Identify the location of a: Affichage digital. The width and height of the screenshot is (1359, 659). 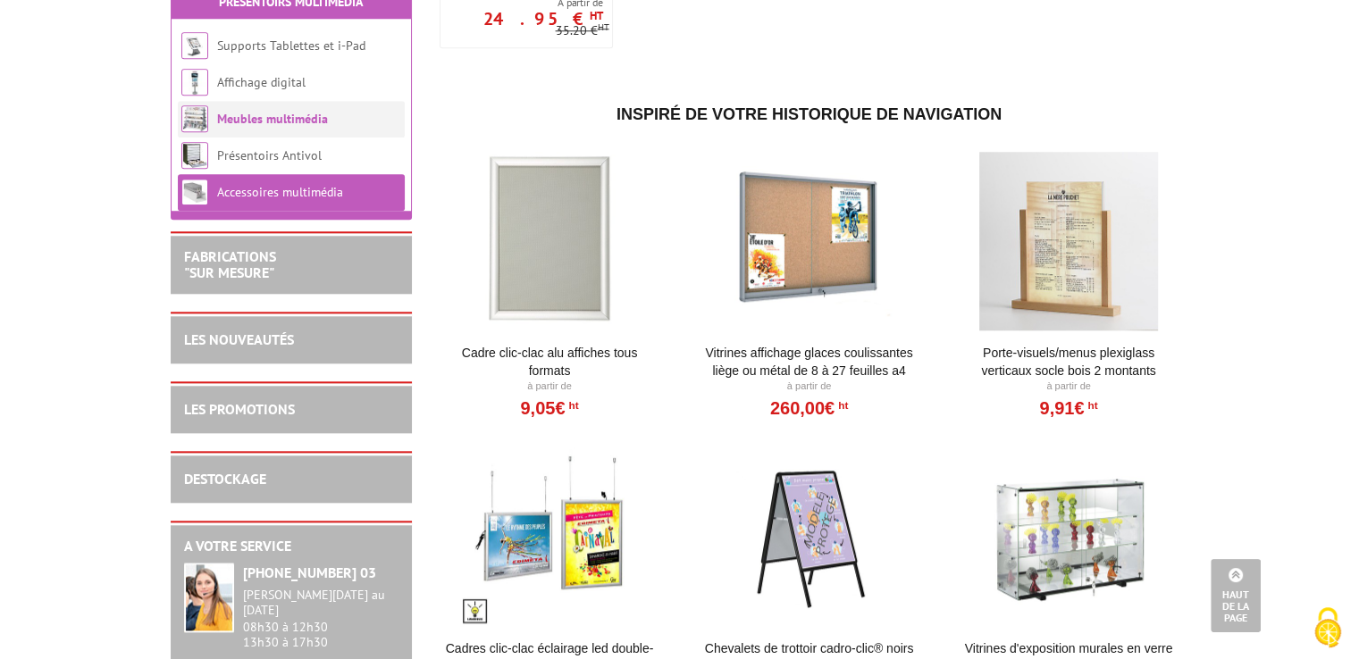
(261, 82).